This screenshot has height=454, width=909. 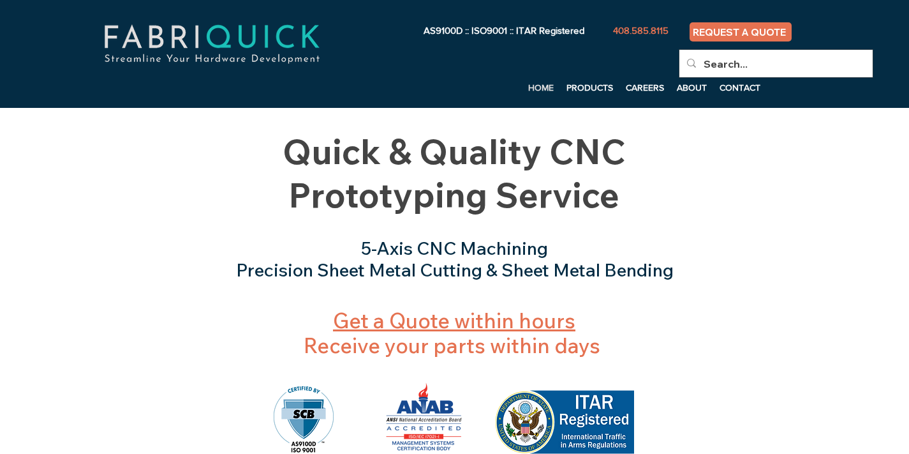 I want to click on img: AS9100D and ISO 9001 Mark.png, so click(x=304, y=420).